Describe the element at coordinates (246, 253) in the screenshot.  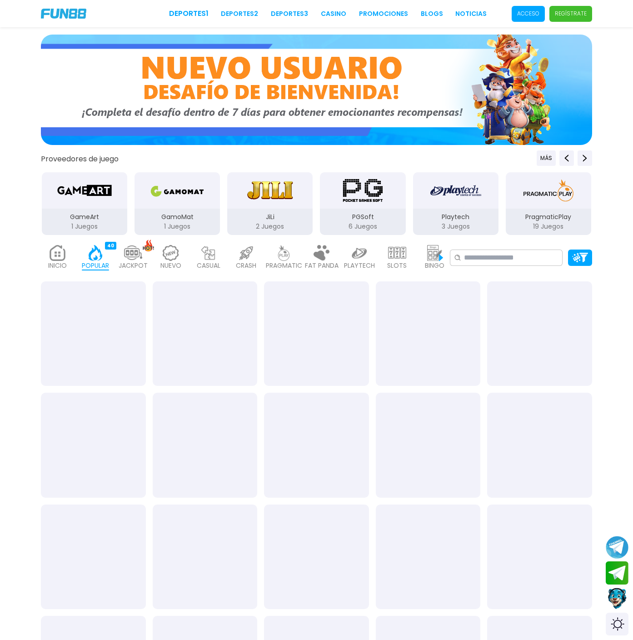
I see `img: crash_light.webp` at that location.